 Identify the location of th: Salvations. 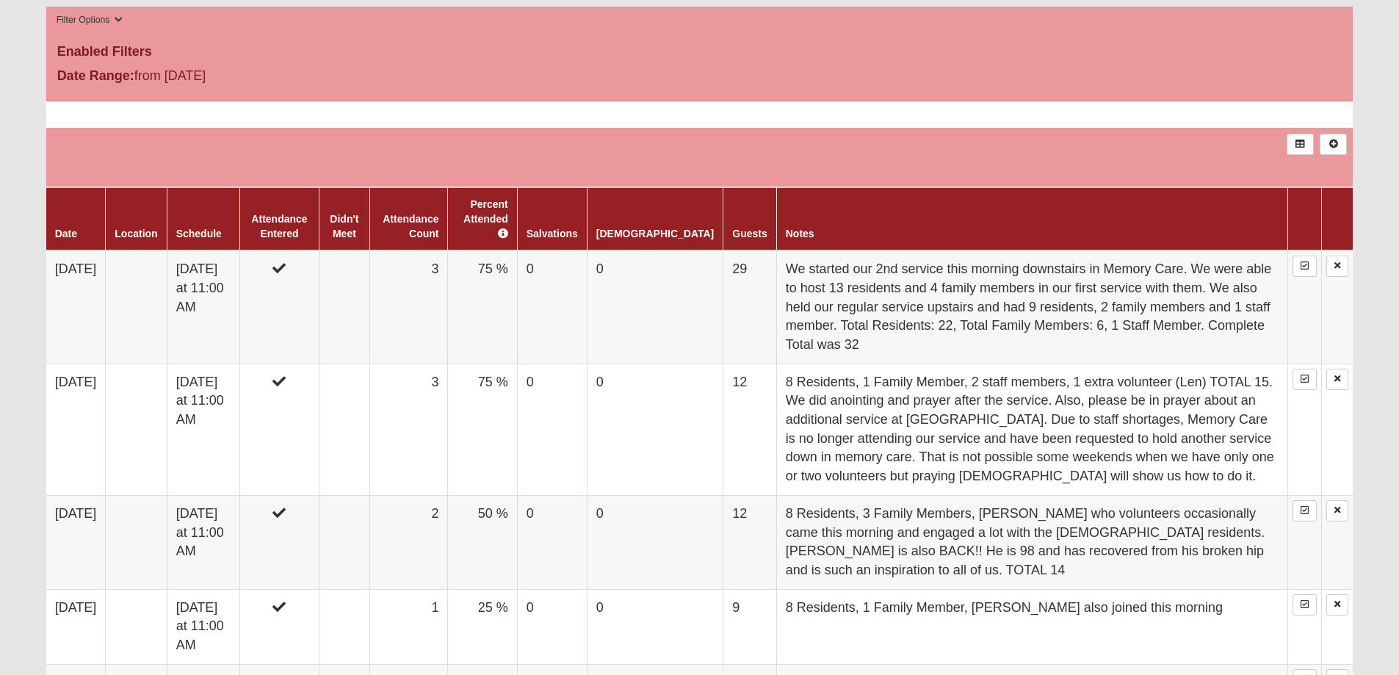
(552, 219).